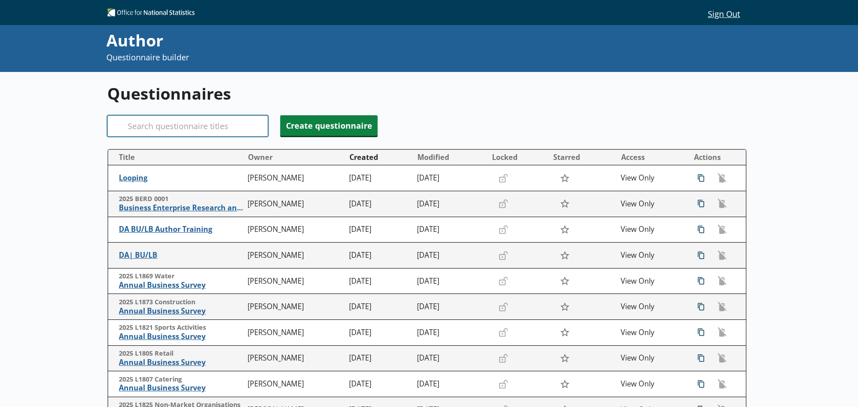 This screenshot has width=858, height=407. What do you see at coordinates (177, 157) in the screenshot?
I see `button: Title` at bounding box center [177, 157].